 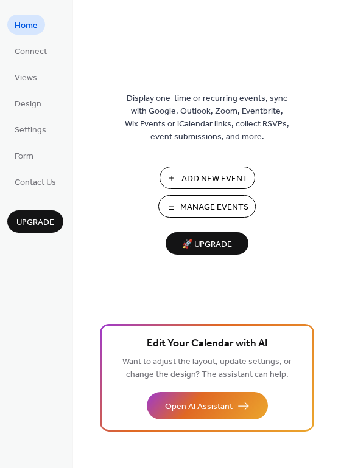 What do you see at coordinates (214, 207) in the screenshot?
I see `span: Manage Events` at bounding box center [214, 207].